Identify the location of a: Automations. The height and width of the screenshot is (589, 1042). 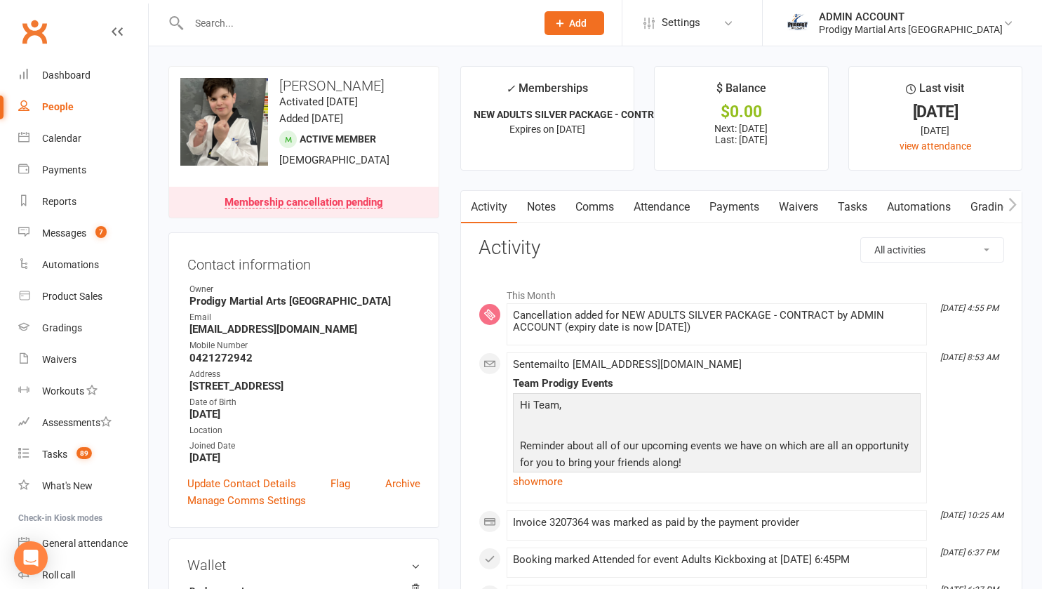
(918, 207).